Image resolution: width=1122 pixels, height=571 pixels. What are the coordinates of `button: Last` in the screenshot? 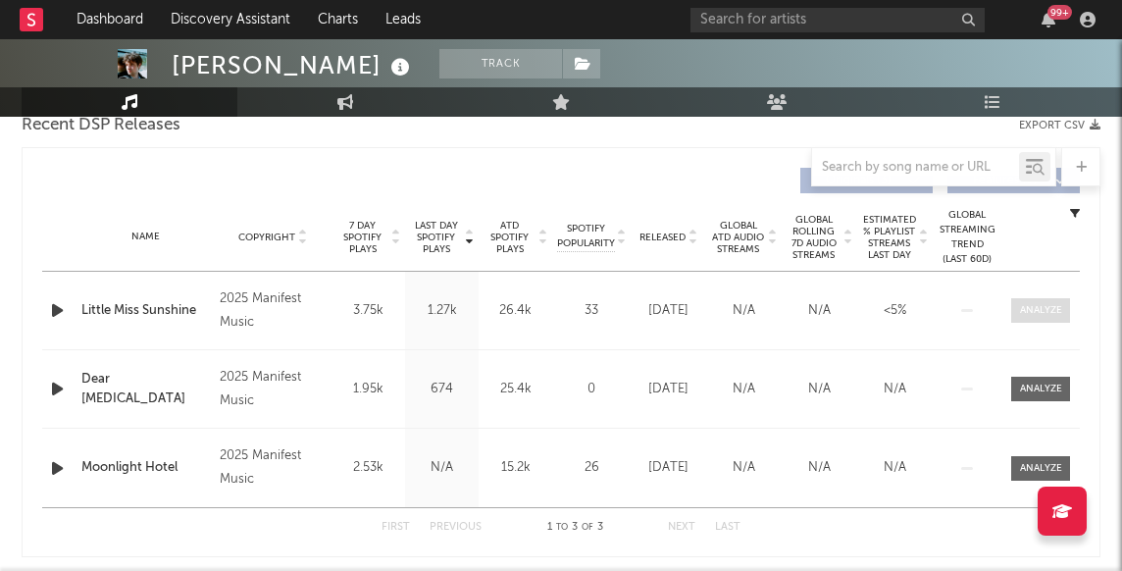 It's located at (728, 527).